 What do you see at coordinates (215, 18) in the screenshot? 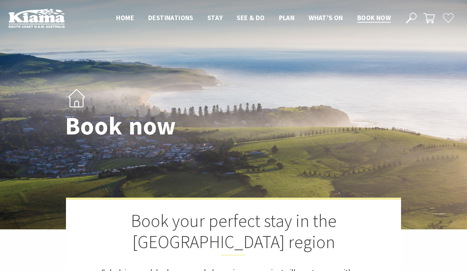
I see `span: Stay` at bounding box center [215, 18].